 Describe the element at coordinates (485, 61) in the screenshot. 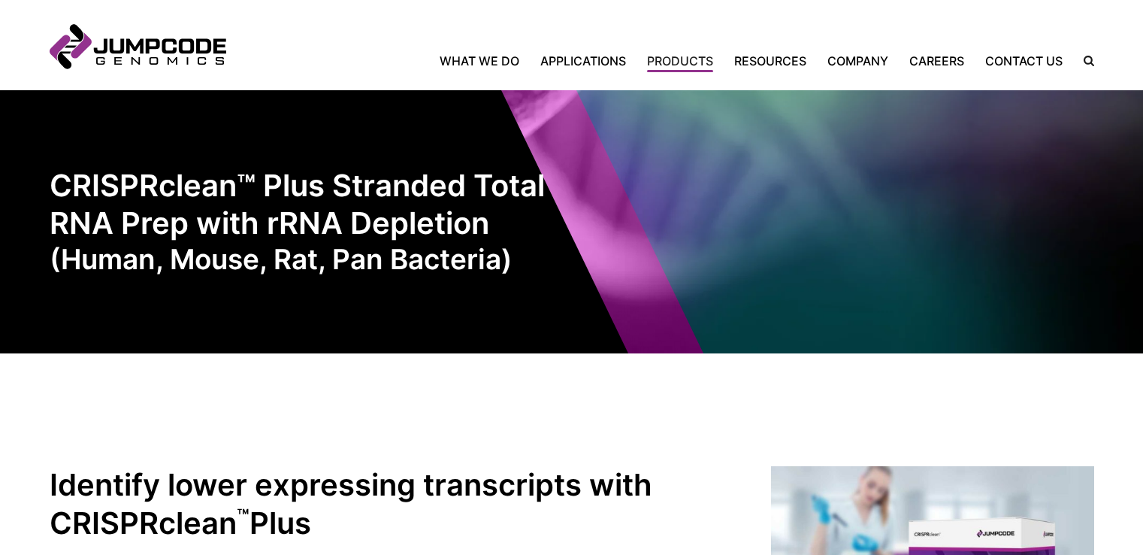

I see `a: What We Do` at that location.